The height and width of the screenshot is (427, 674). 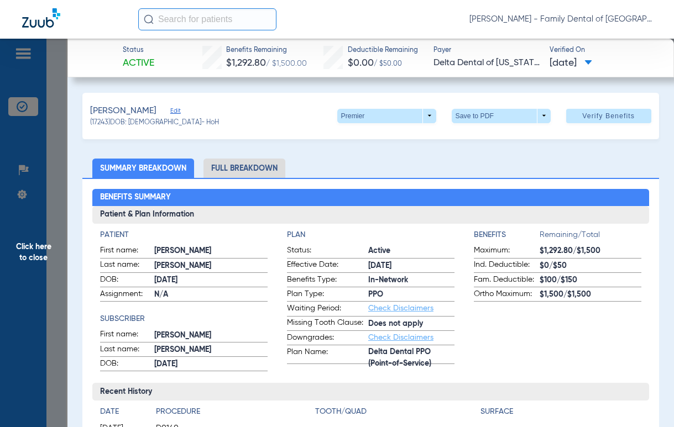 I want to click on app-breakdown-title: Subscriber, so click(x=183, y=319).